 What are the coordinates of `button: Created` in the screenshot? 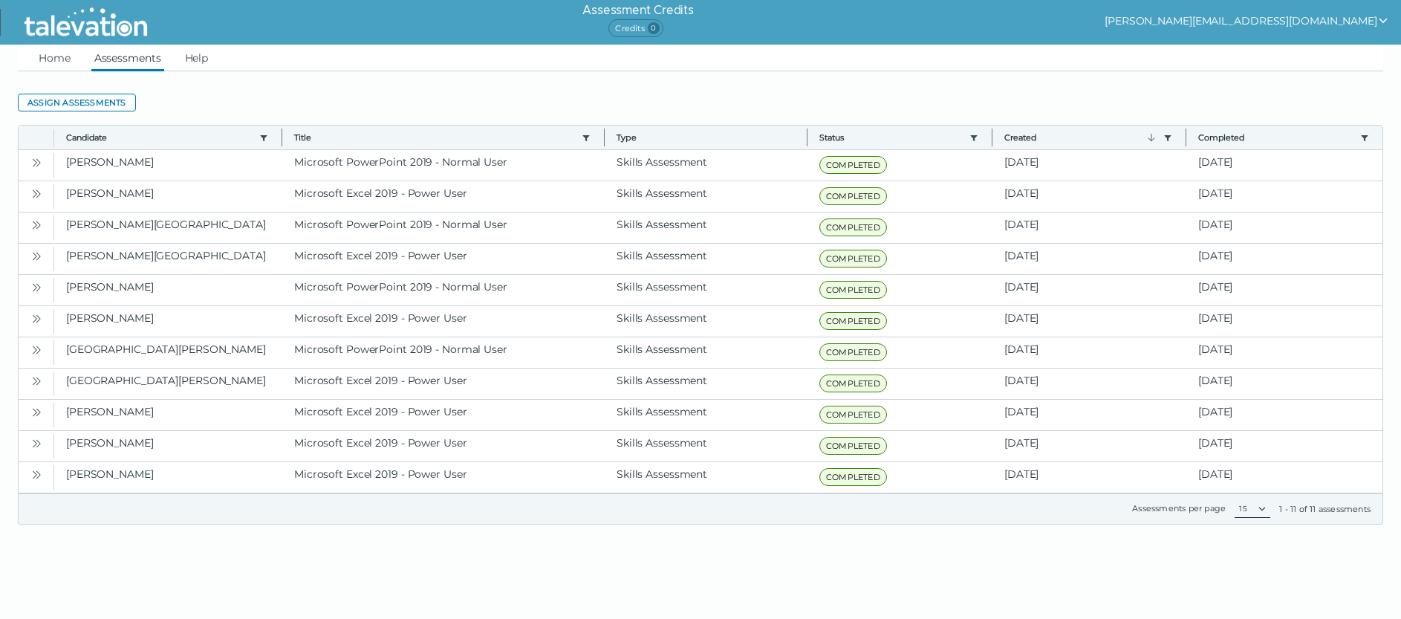 It's located at (1081, 137).